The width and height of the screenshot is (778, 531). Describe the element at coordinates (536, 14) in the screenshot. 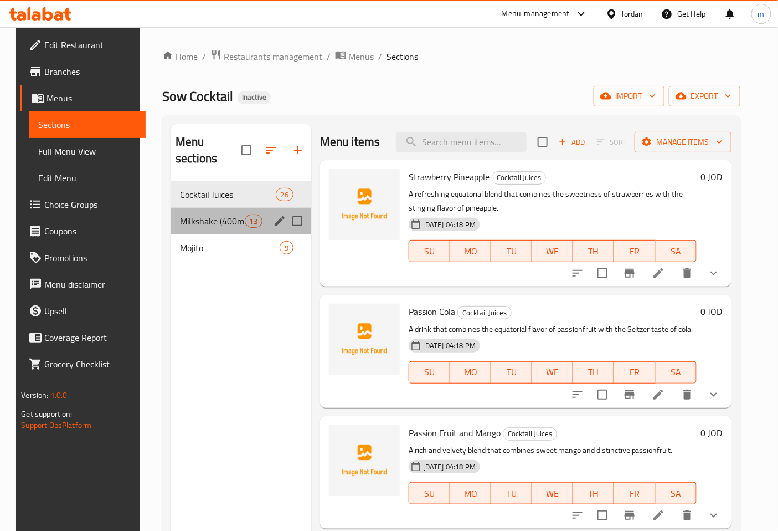

I see `div: Menu-management` at that location.